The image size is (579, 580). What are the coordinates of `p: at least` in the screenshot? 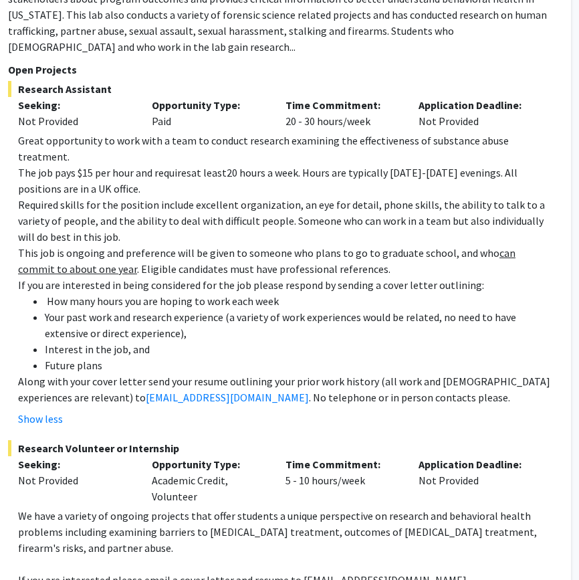 It's located at (285, 181).